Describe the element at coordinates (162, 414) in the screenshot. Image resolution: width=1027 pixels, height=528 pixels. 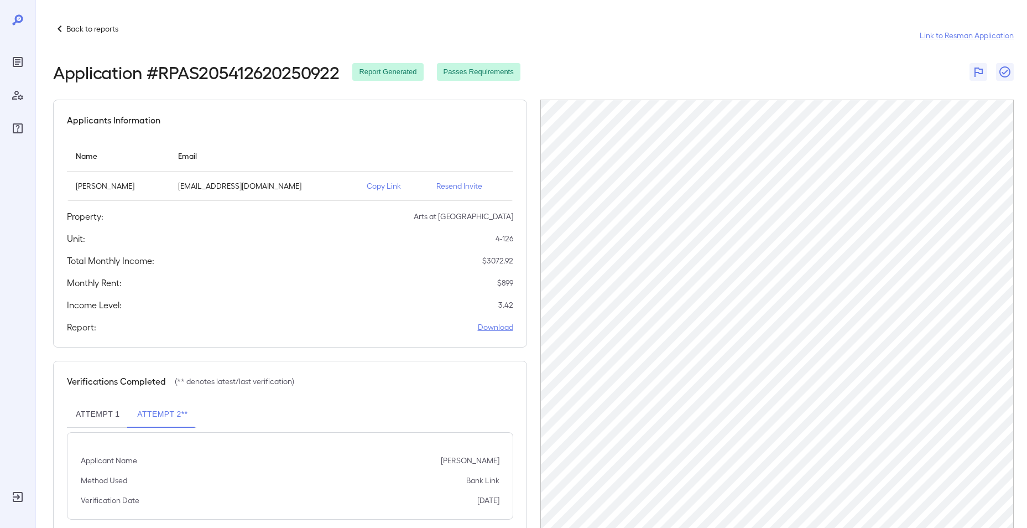
I see `button: Attempt 2**` at that location.